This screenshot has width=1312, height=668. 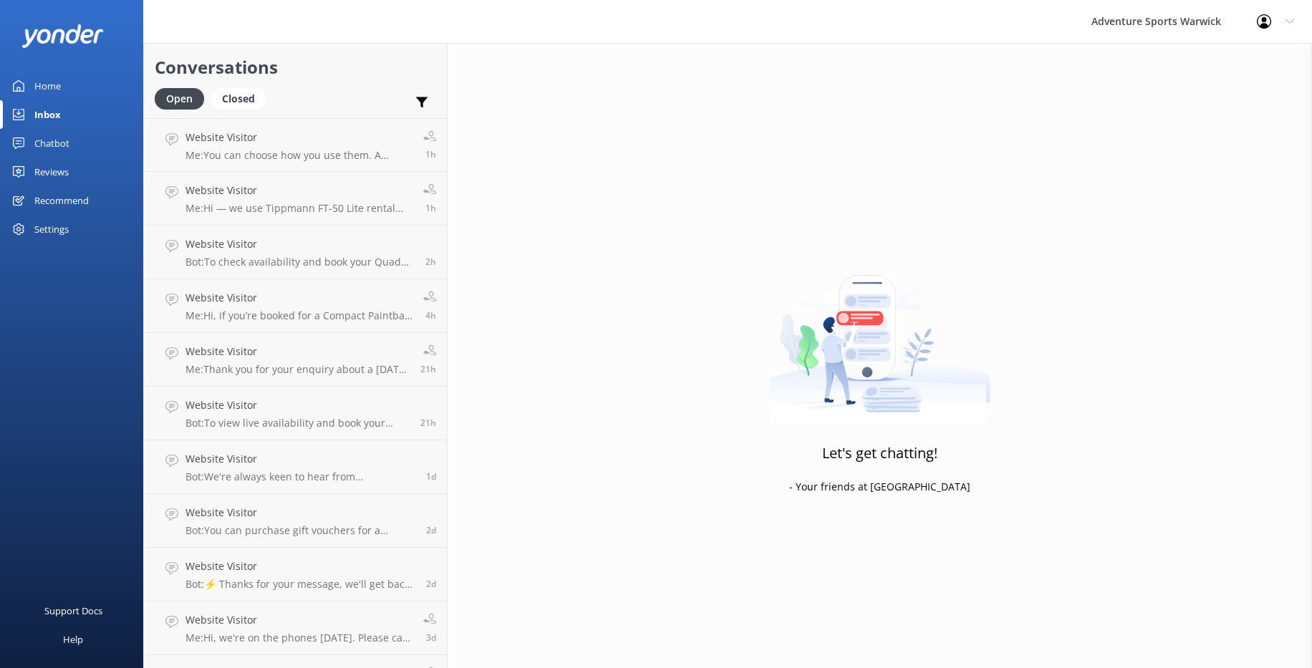 What do you see at coordinates (295, 67) in the screenshot?
I see `h2: Conversations` at bounding box center [295, 67].